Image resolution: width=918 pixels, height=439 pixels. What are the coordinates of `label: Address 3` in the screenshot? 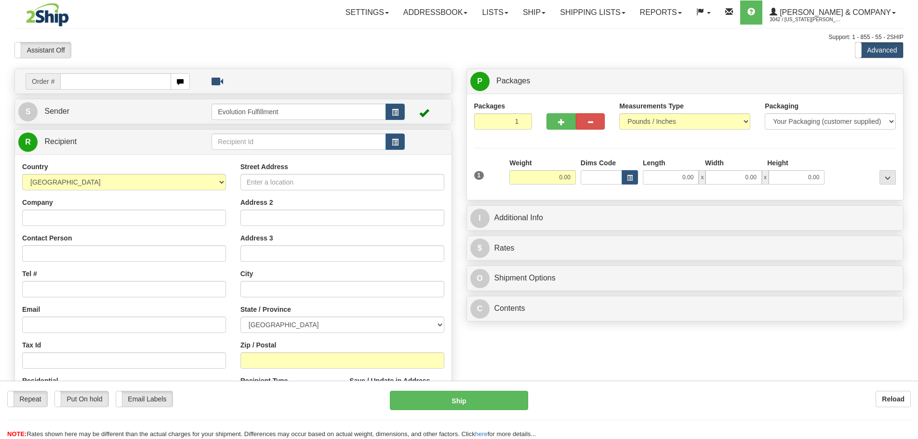 It's located at (257, 238).